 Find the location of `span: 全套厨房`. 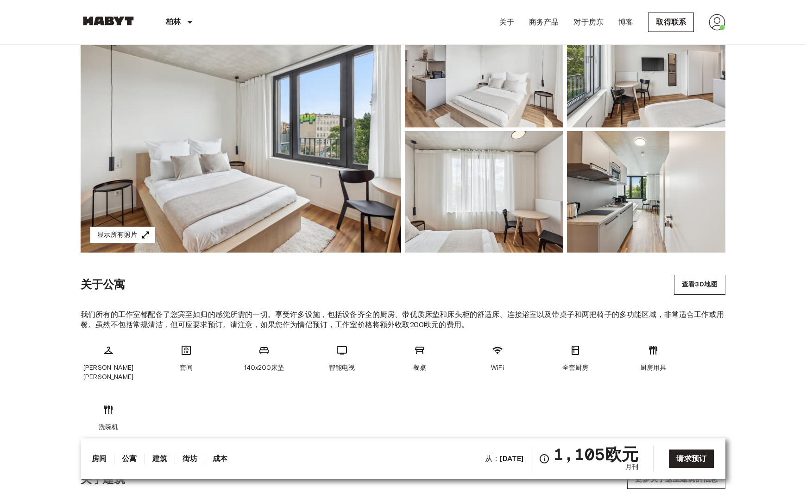

span: 全套厨房 is located at coordinates (575, 368).